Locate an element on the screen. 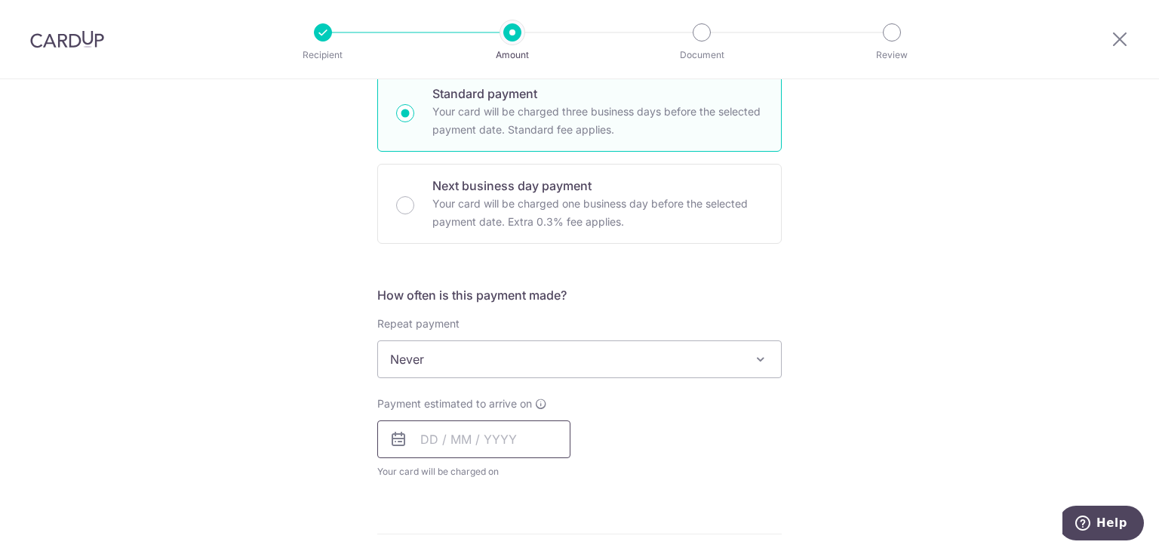 The image size is (1159, 551). img: CardUp is located at coordinates (67, 39).